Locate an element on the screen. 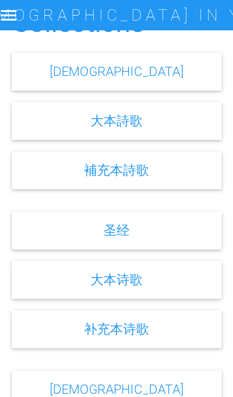  a: 补充本诗歌 is located at coordinates (117, 328).